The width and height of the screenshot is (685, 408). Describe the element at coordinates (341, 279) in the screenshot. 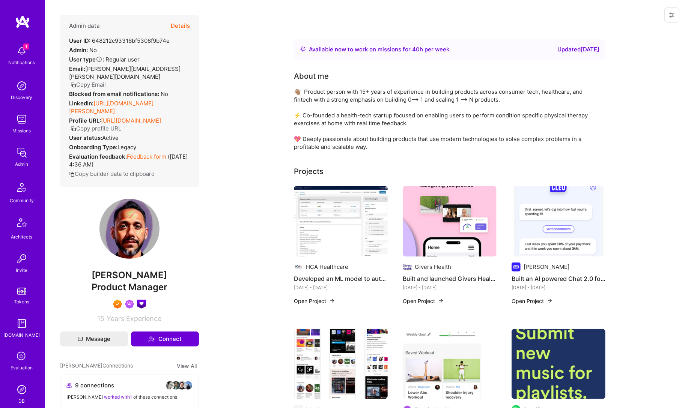

I see `h4: Developed an ML model to automatically produce focused clinical summaries, boosting payer authori...` at that location.